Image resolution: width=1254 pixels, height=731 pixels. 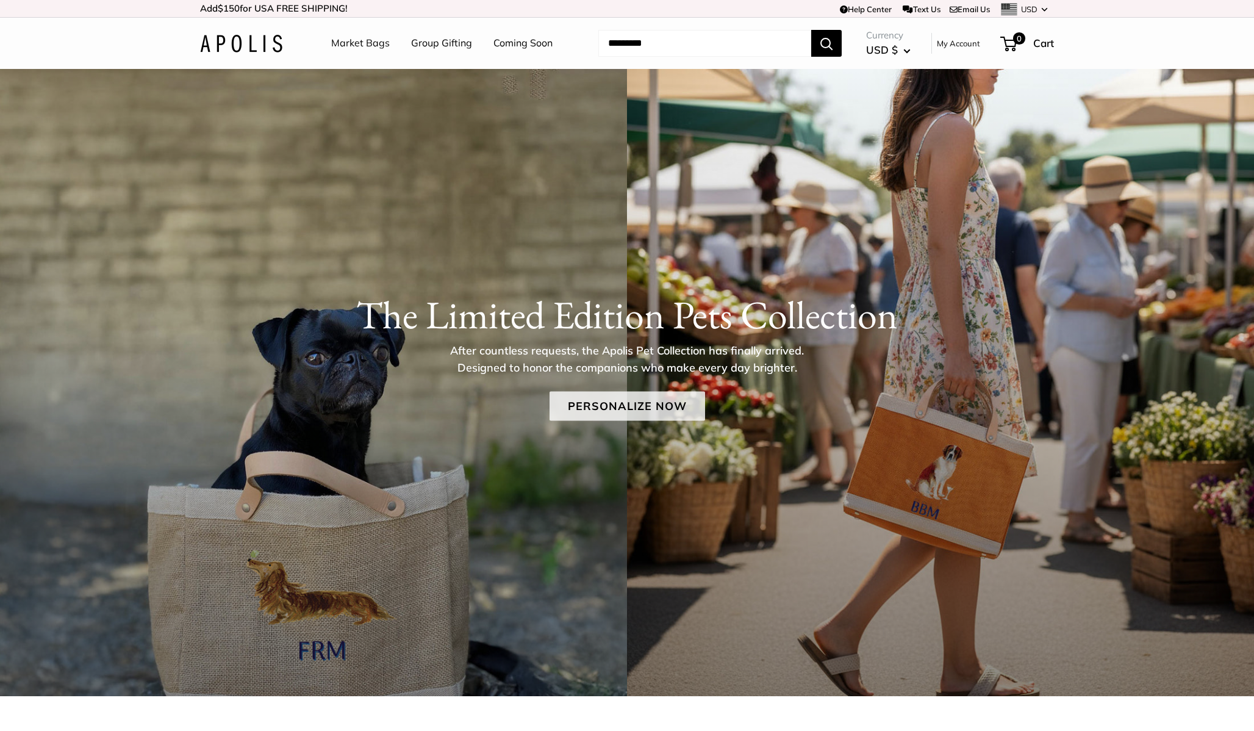 What do you see at coordinates (627, 359) in the screenshot?
I see `p: After countless requests, the Apolis Pet Collection has finally arrived. Designed to honor the co...` at bounding box center [627, 359].